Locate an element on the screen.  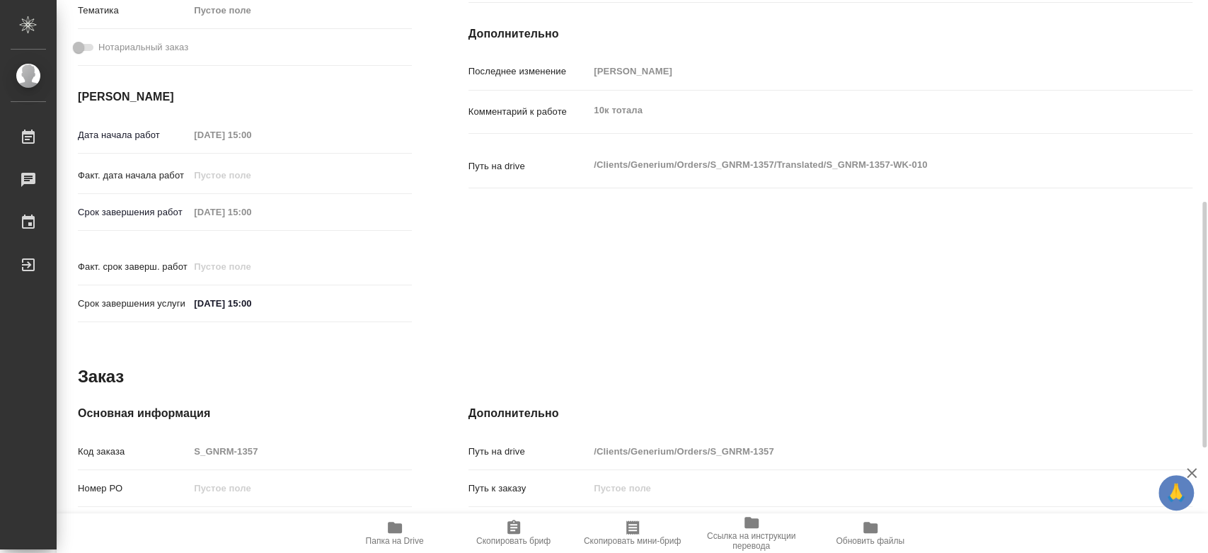
span: Папка на Drive is located at coordinates (395, 541).